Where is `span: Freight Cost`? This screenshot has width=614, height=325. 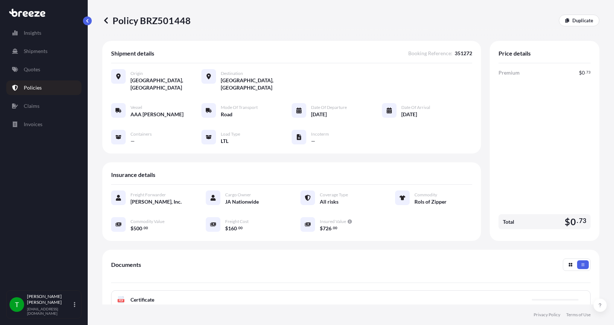
span: Freight Cost is located at coordinates (237, 222).